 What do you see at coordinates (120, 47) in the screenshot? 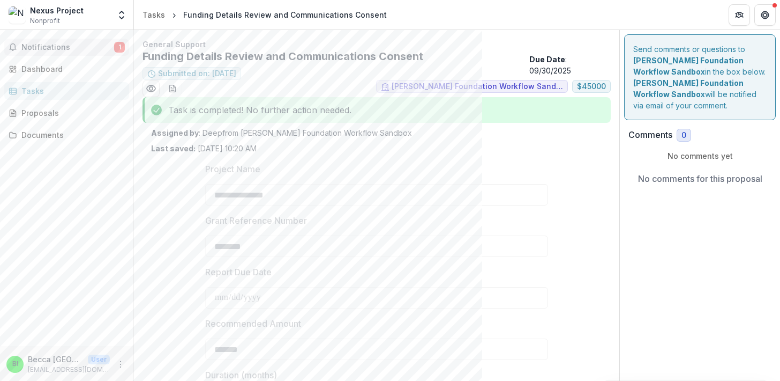
I see `span: 1` at bounding box center [120, 47].